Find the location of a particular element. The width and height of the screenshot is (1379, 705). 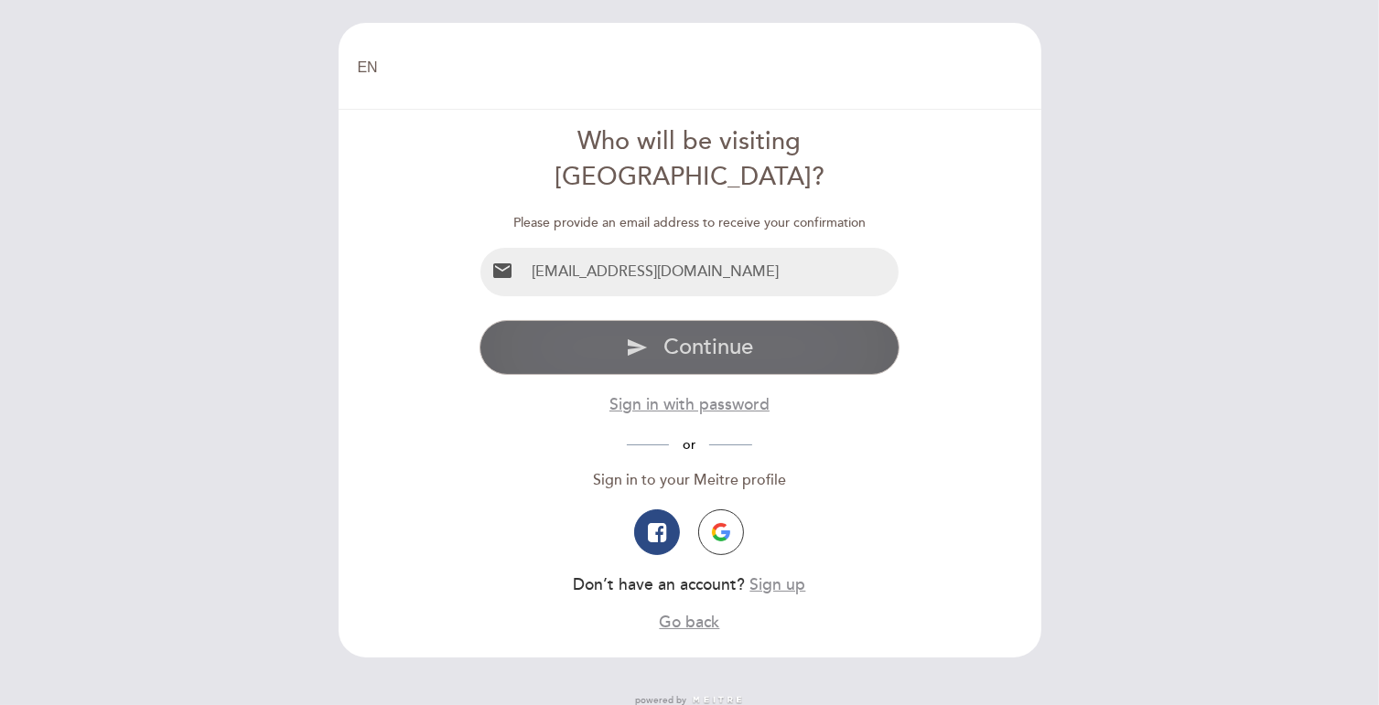

i: send is located at coordinates (637, 348).